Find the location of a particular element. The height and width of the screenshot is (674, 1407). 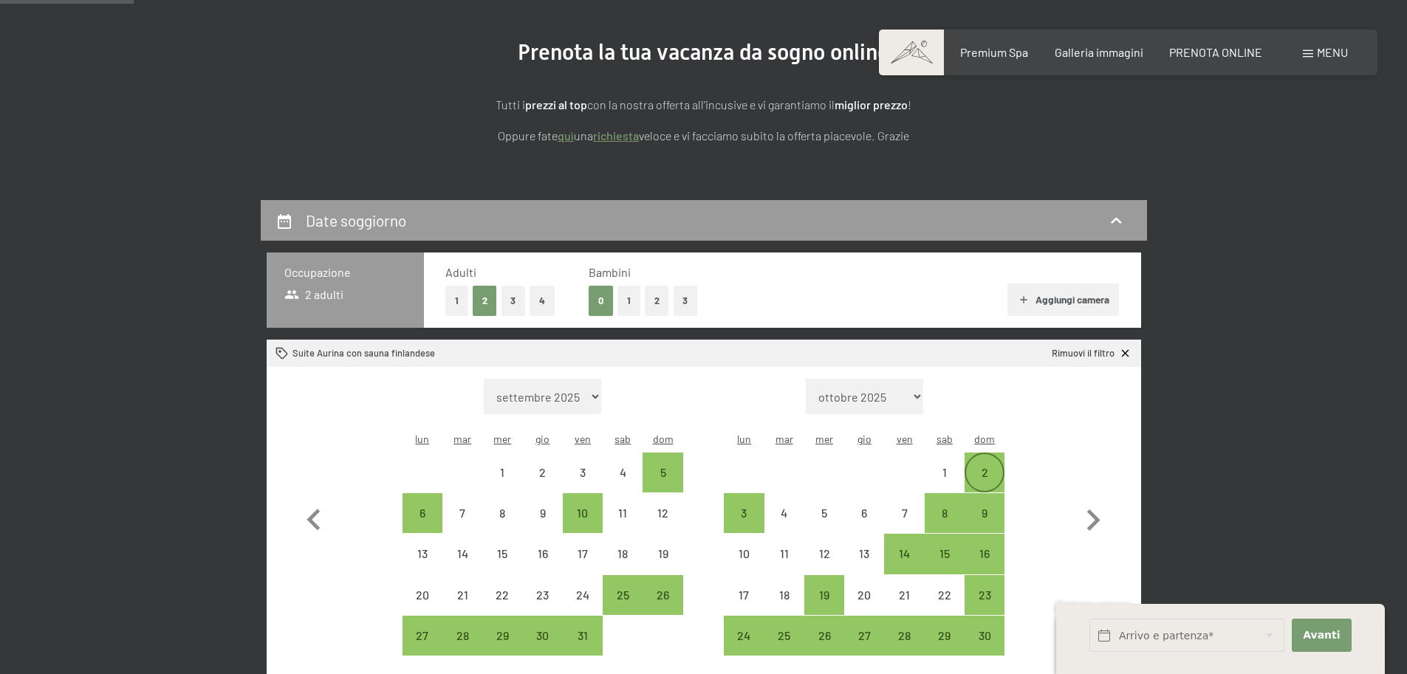

button: Avanti is located at coordinates (1321, 635).